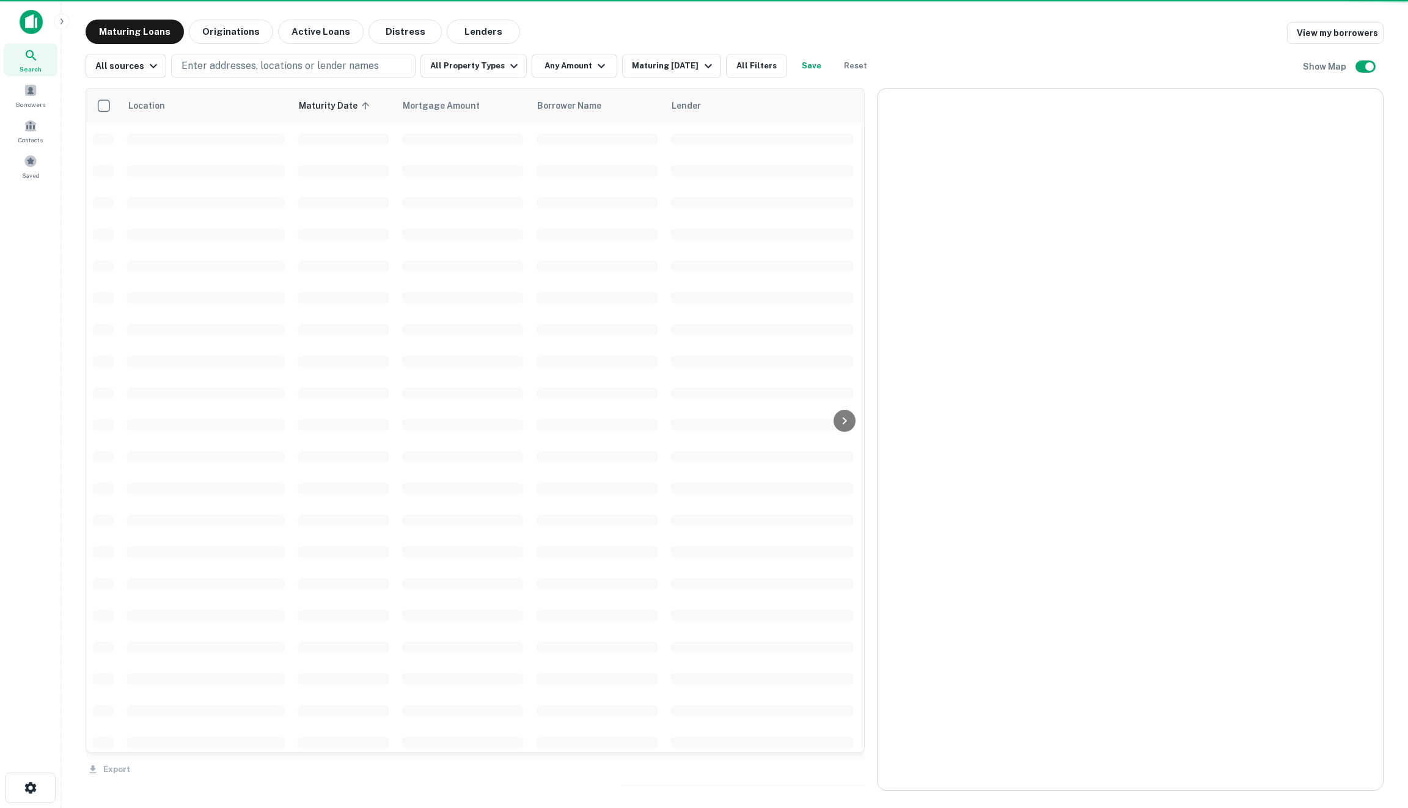 This screenshot has height=808, width=1408. I want to click on button: Active Loans, so click(321, 32).